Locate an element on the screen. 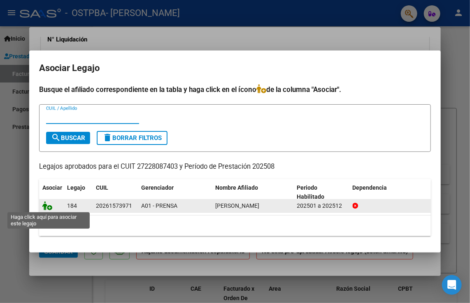  span: A01 - PRENSA is located at coordinates (159, 206).